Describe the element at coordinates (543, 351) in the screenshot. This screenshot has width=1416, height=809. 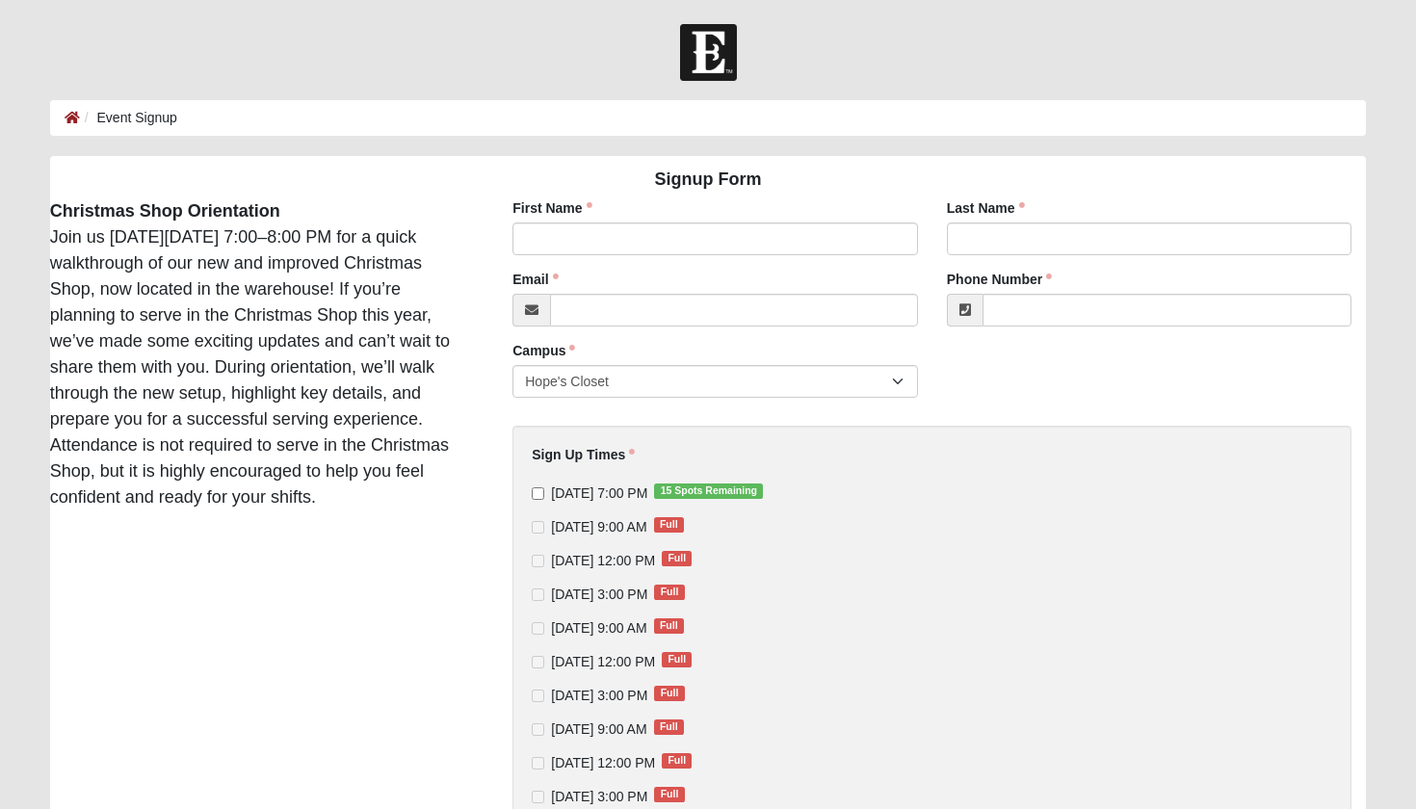
I see `label: Campus` at that location.